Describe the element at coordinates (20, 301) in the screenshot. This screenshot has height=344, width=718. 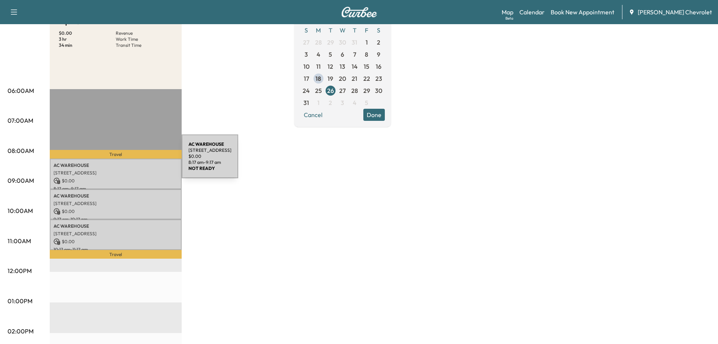
I see `p: 01:00PM` at that location.